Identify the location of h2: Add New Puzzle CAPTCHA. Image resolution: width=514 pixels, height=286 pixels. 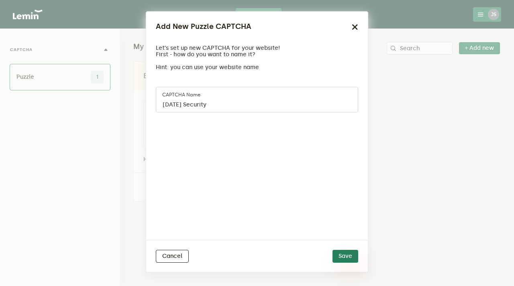
(204, 26).